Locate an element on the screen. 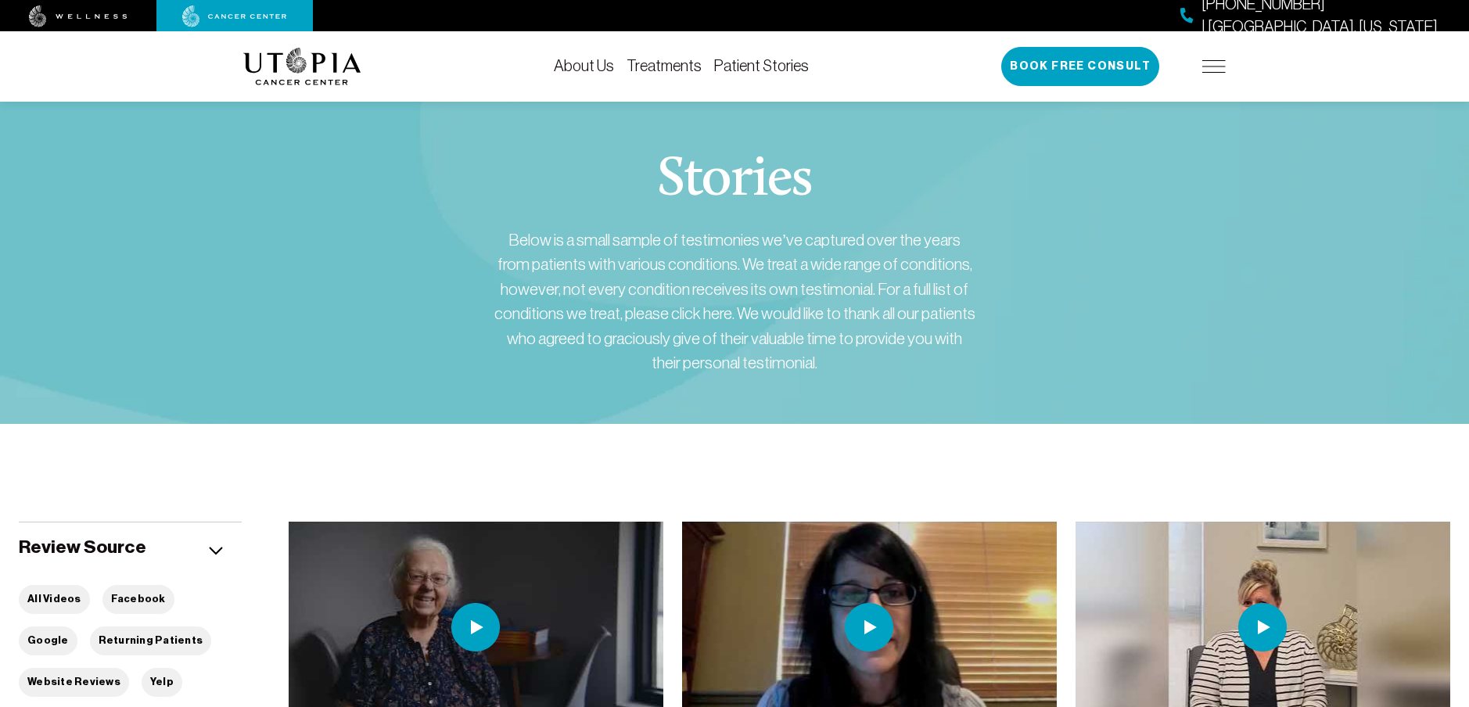  img: icon-hamburger is located at coordinates (1214, 66).